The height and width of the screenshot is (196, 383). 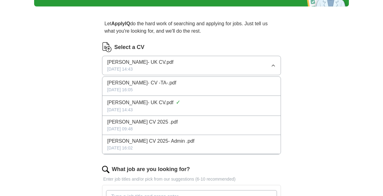 I want to click on label: What job are you looking for?, so click(x=151, y=169).